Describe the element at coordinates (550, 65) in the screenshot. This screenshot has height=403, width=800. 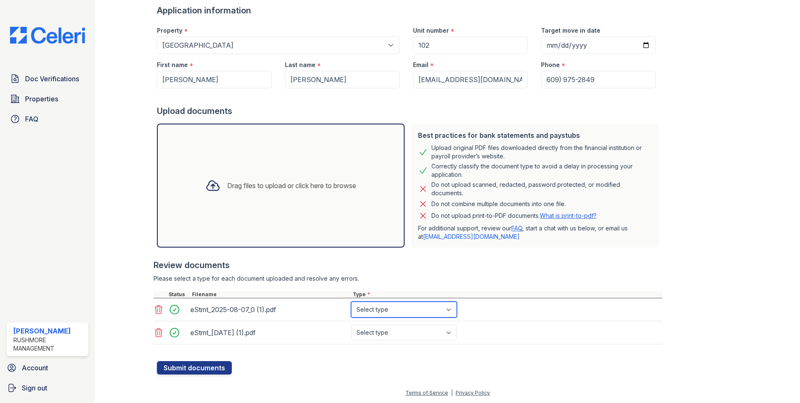
I see `label: Phone` at that location.